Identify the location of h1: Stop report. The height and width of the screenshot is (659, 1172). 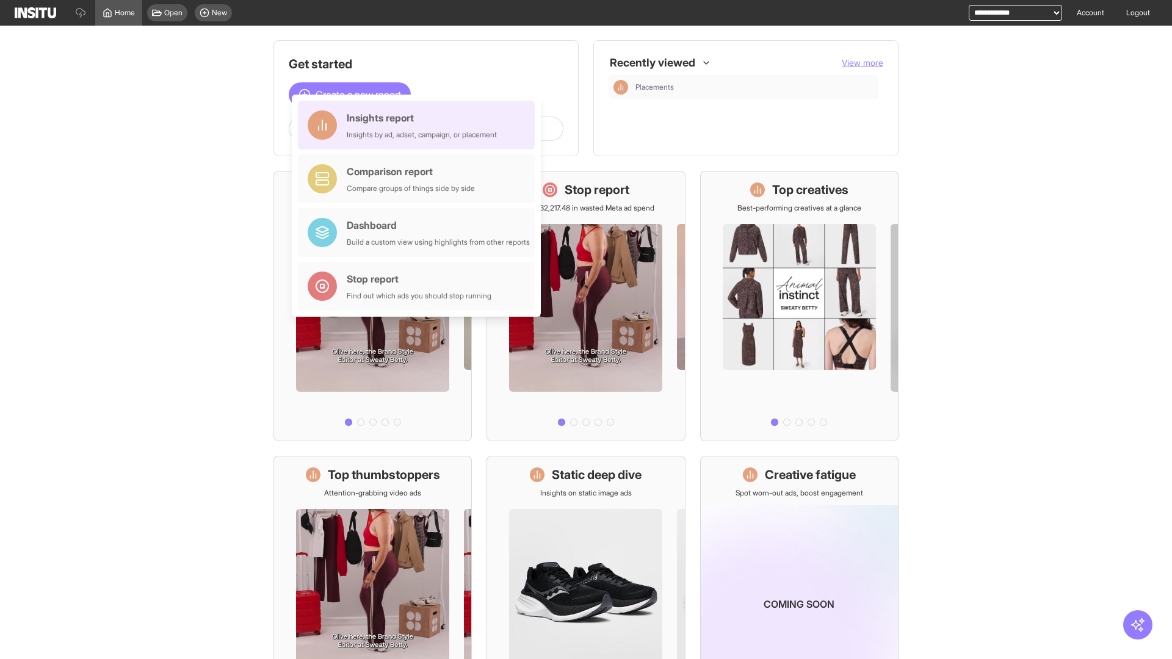
(597, 190).